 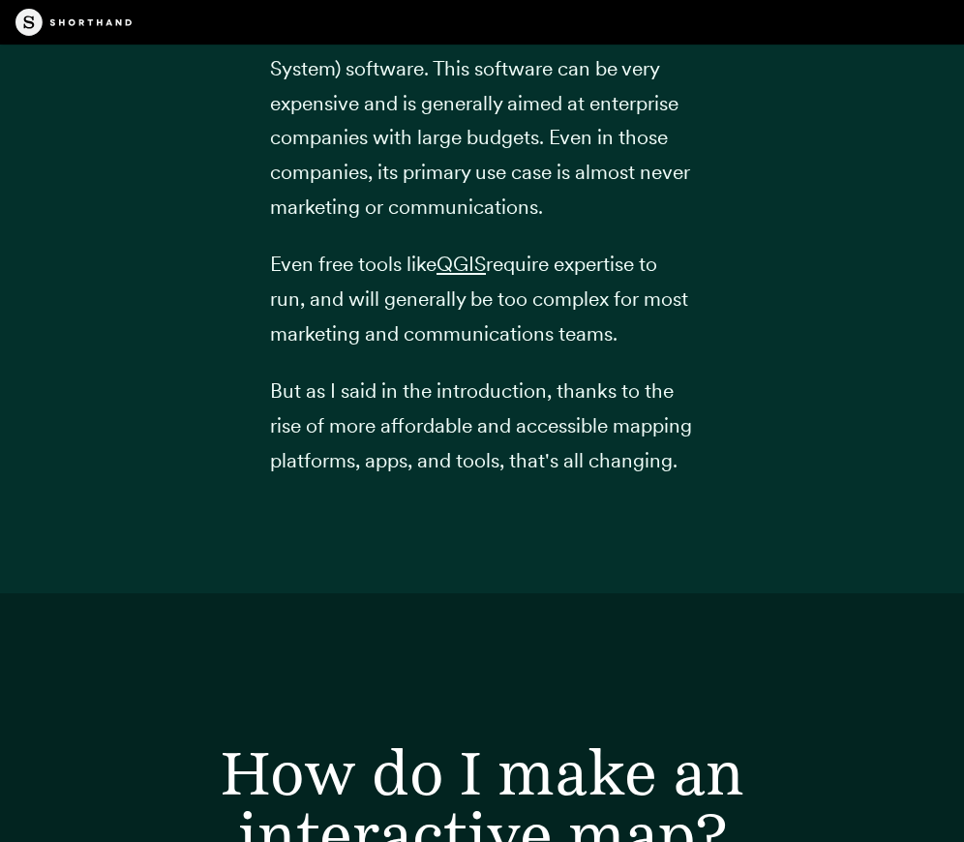 I want to click on a: QGIS, so click(x=460, y=263).